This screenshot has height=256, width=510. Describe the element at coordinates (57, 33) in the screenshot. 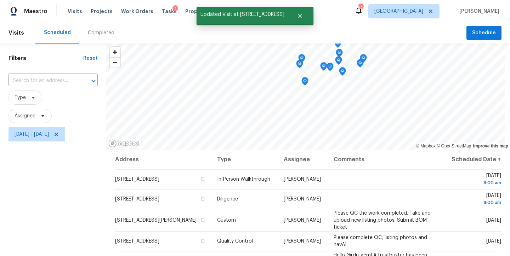

I see `div: Scheduled` at that location.